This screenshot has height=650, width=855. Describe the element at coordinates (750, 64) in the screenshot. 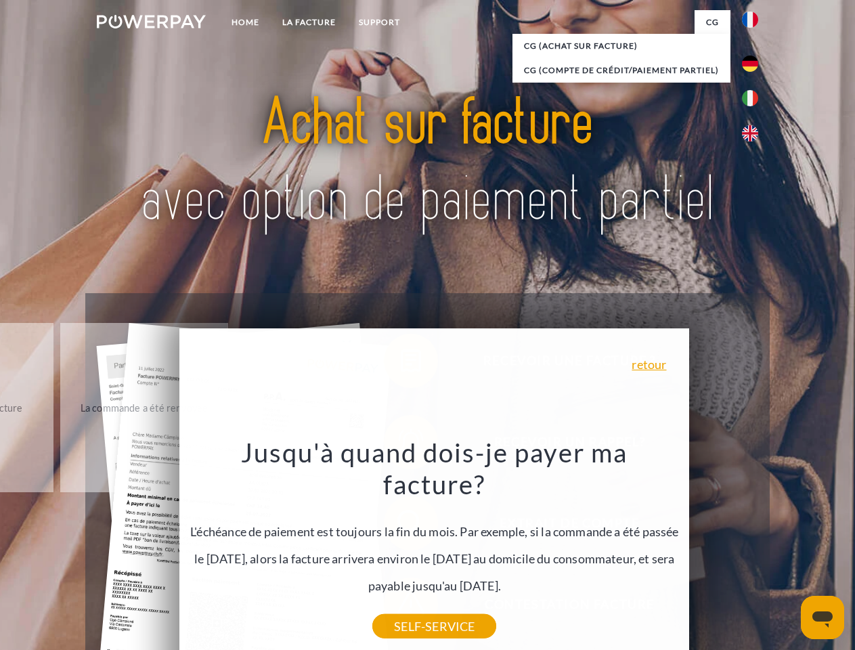

I see `img: de` at that location.